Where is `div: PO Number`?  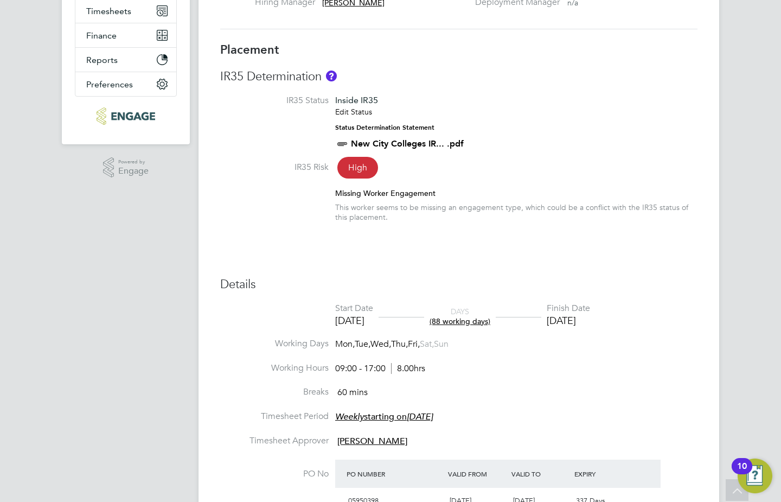
div: PO Number is located at coordinates (394, 474).